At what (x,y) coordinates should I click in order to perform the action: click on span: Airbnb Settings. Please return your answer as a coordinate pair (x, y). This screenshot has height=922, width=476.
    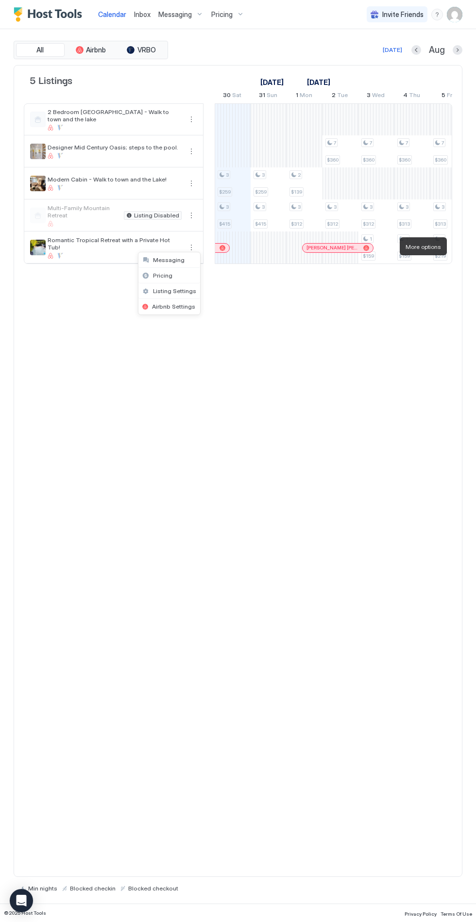
    Looking at the image, I should click on (173, 306).